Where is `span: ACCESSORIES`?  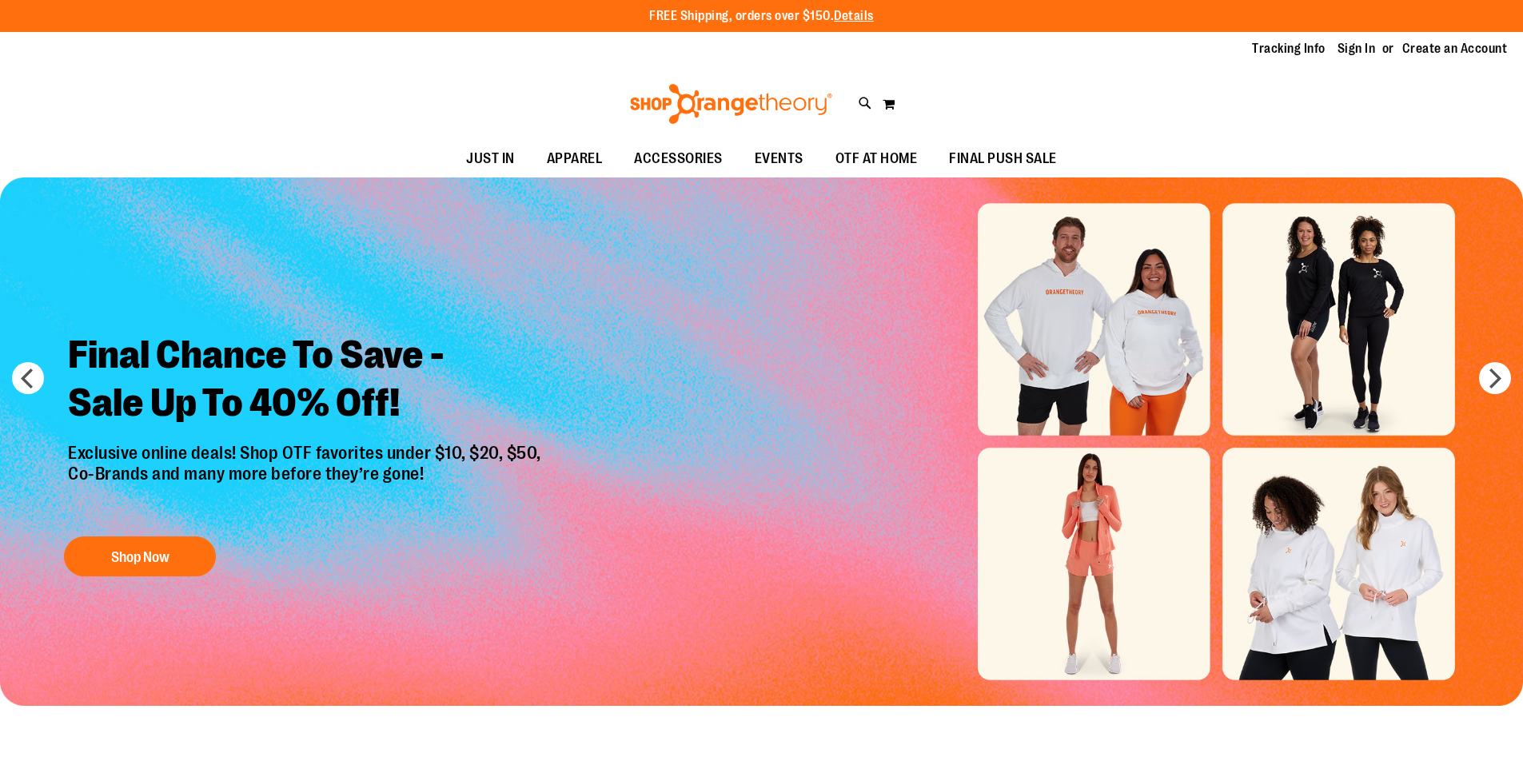
span: ACCESSORIES is located at coordinates (678, 158).